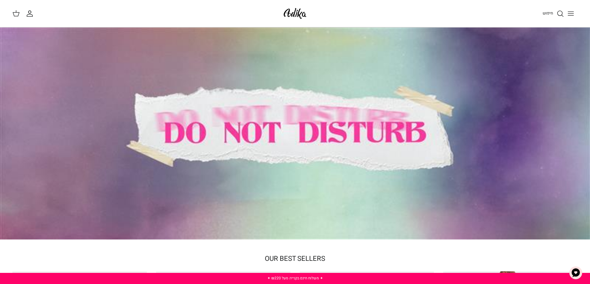 Image resolution: width=590 pixels, height=284 pixels. What do you see at coordinates (31, 14) in the screenshot?
I see `a: החשבון שלי` at bounding box center [31, 14].